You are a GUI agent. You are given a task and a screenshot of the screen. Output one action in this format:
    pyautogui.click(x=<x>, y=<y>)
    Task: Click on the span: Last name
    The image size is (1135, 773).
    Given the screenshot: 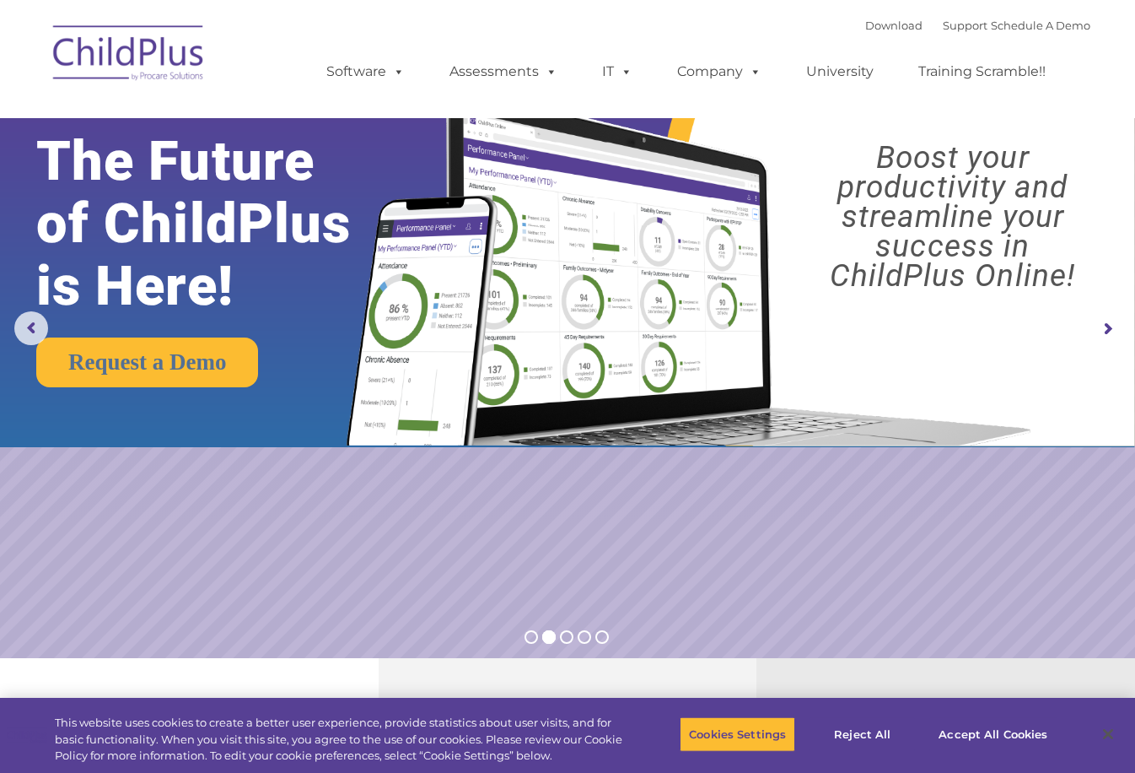 What is the action you would take?
    pyautogui.click(x=260, y=117)
    